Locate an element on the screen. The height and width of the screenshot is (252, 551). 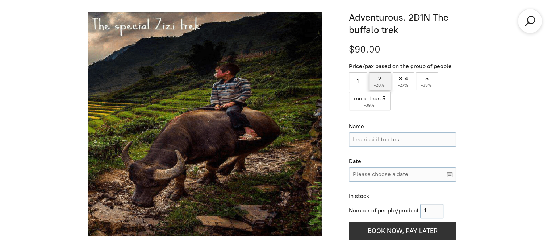
label: 1 is located at coordinates (358, 81).